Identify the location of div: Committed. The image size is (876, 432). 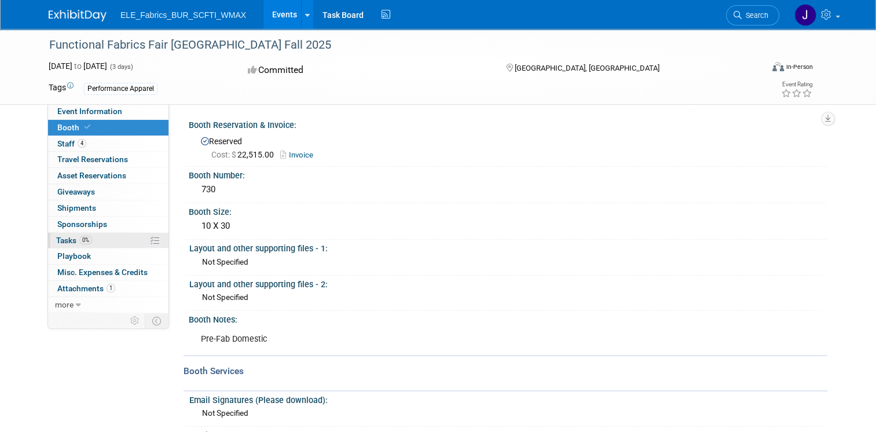
(366, 70).